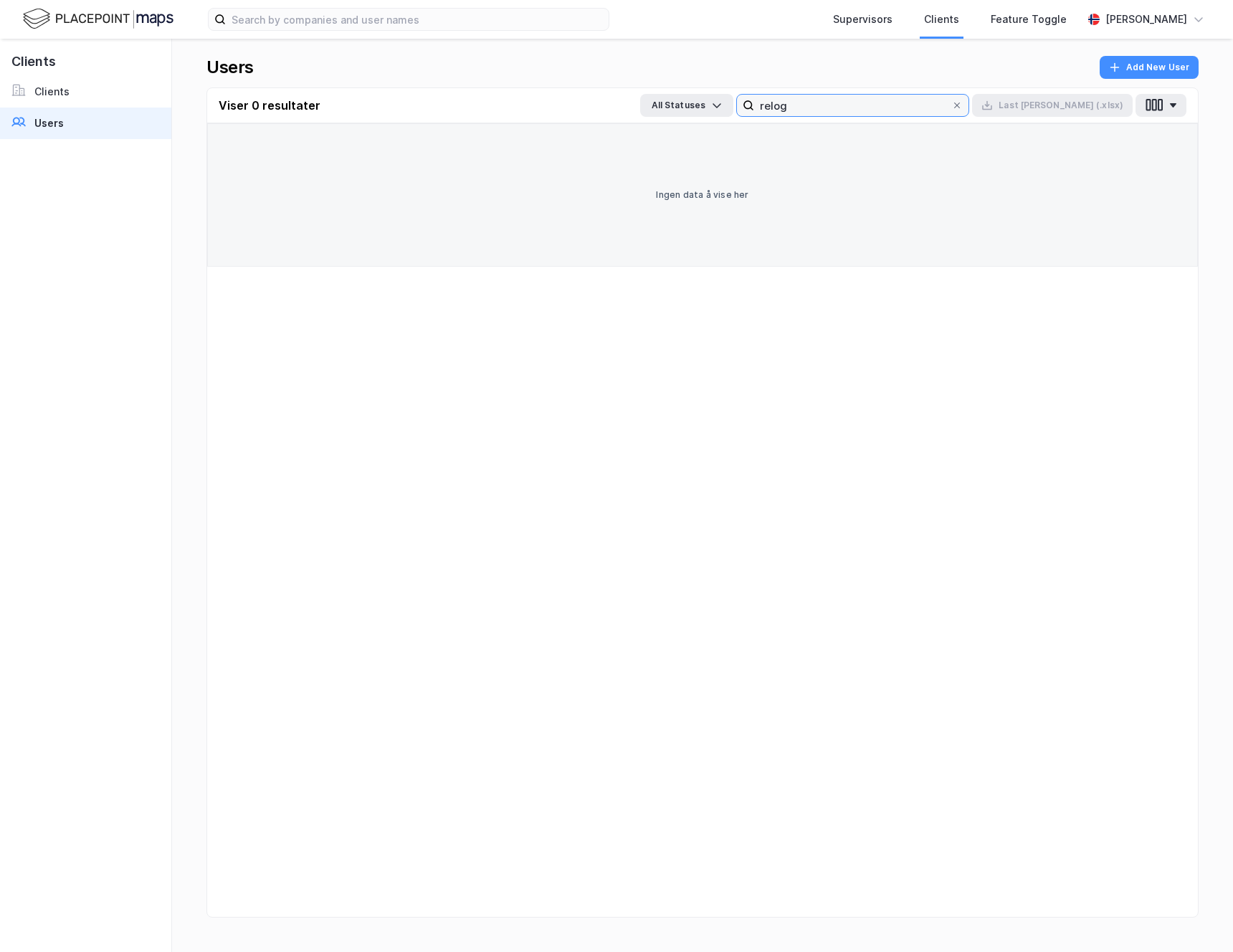 This screenshot has height=952, width=1233. I want to click on img: logo.f888ab2527a4732fd821a326f86c7f29.svg, so click(98, 18).